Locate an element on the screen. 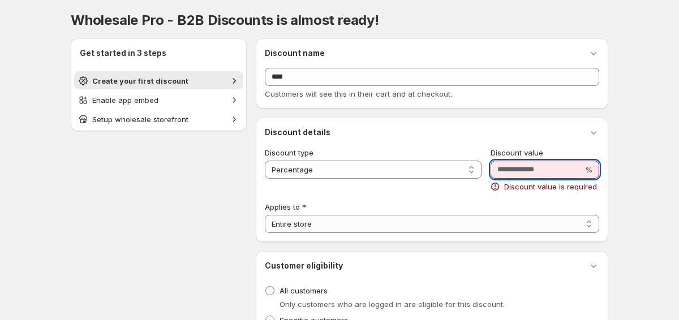 The image size is (679, 320). h3: Customer eligibility is located at coordinates (304, 266).